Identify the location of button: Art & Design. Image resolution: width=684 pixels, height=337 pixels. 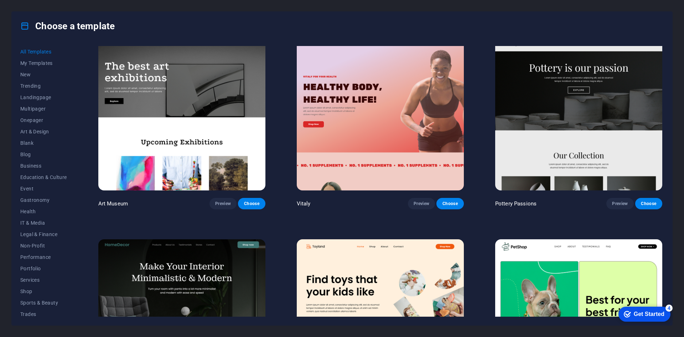
(43, 131).